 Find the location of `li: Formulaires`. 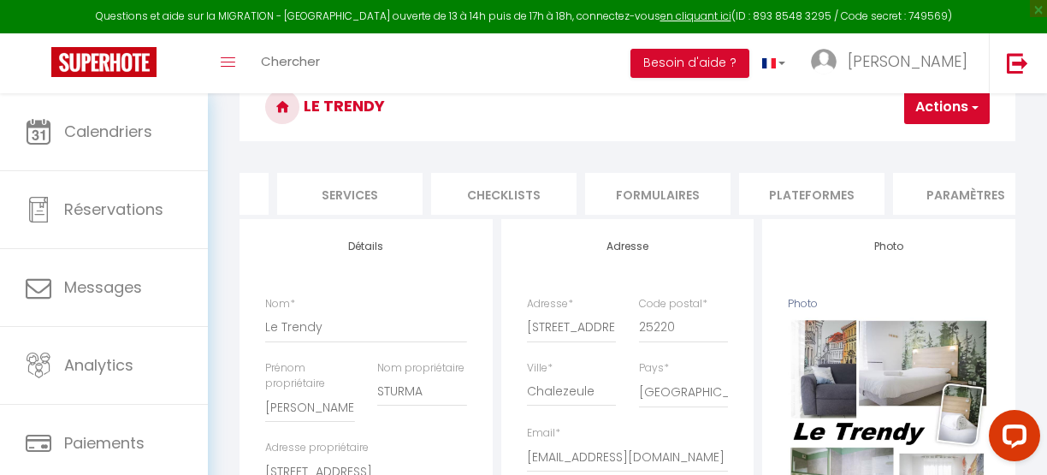

li: Formulaires is located at coordinates (658, 193).